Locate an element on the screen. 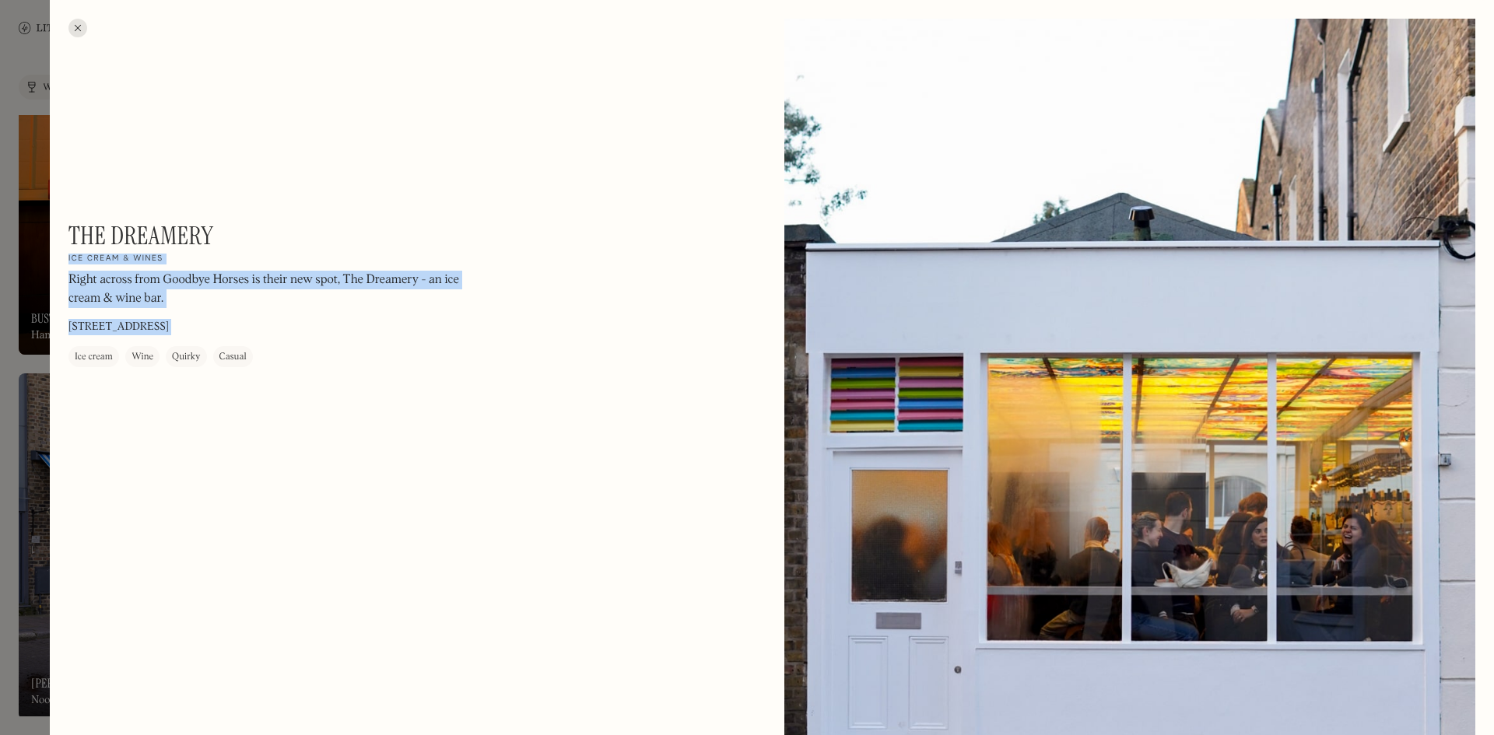 This screenshot has height=735, width=1494. h2: Ice cream & wines is located at coordinates (116, 259).